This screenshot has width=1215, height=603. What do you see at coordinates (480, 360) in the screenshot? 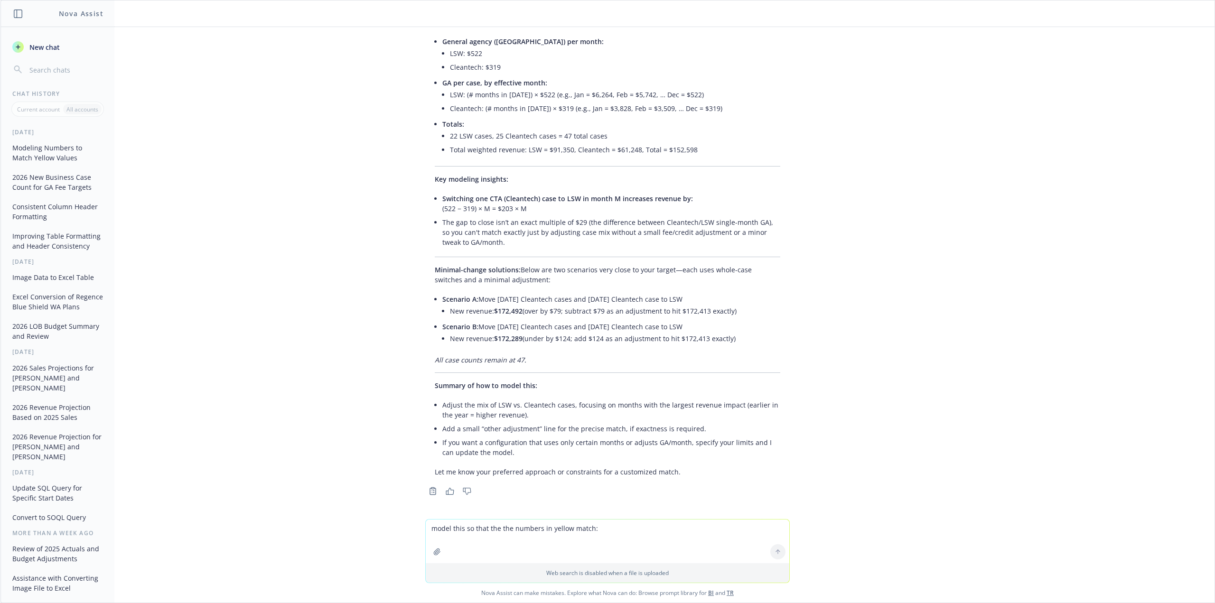
I see `em: All case counts remain at 47.` at bounding box center [480, 360].